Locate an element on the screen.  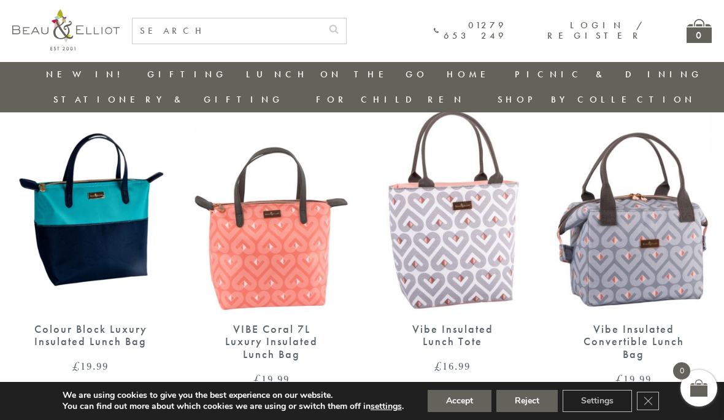
button: settings is located at coordinates (386, 406).